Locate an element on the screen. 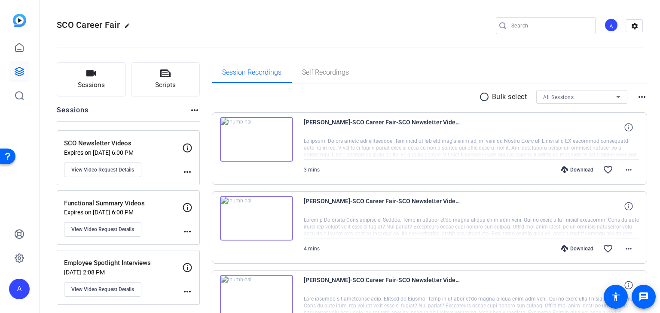 The width and height of the screenshot is (660, 313). p: Employee Spotlight Interviews is located at coordinates (123, 263).